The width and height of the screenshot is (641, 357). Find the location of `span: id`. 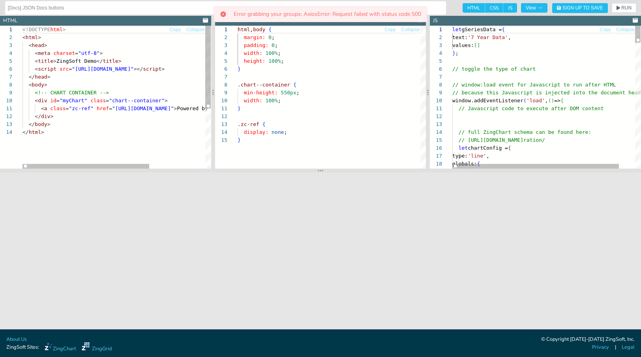

span: id is located at coordinates (53, 100).